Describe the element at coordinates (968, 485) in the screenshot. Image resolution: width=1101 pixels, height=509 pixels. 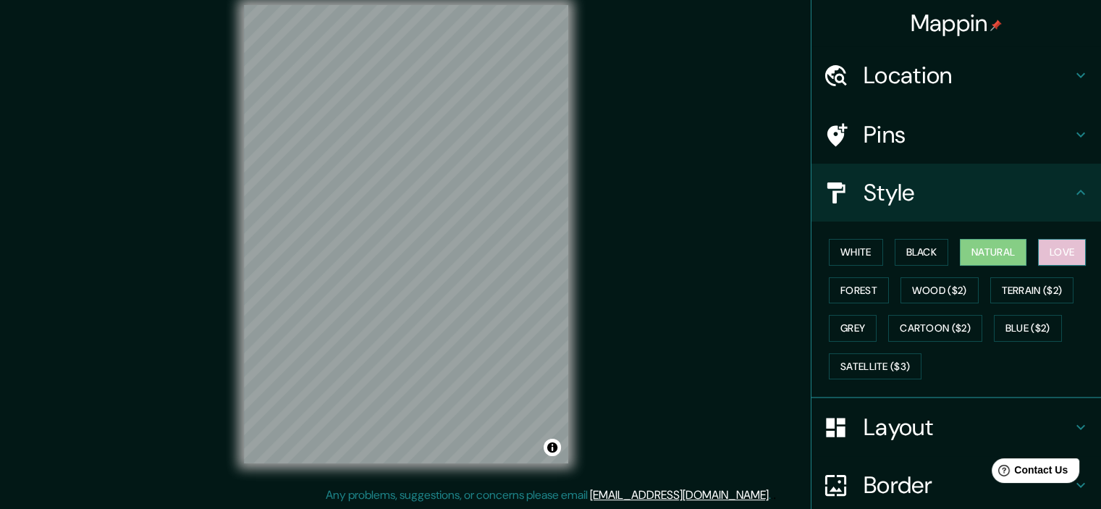
I see `h4: Border` at that location.